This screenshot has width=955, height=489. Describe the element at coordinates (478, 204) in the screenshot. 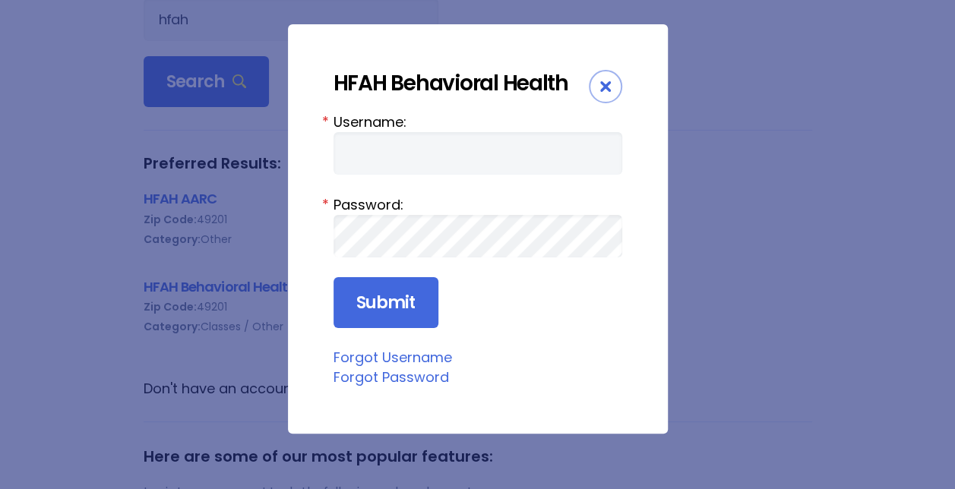

I see `label: Password:` at that location.